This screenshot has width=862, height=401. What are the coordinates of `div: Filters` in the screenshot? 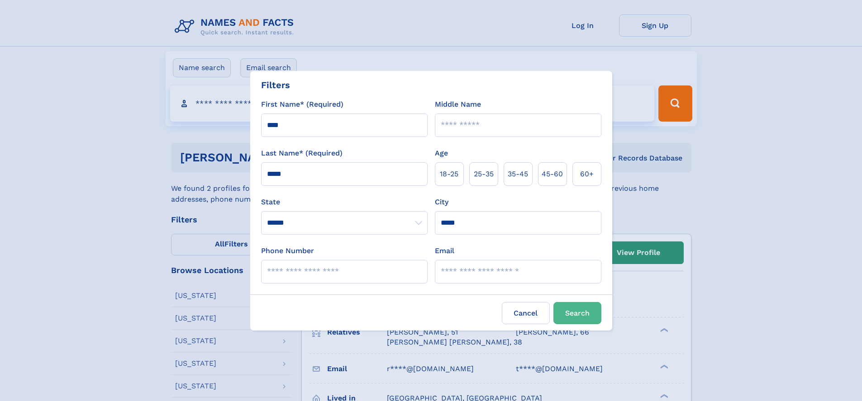 It's located at (276, 85).